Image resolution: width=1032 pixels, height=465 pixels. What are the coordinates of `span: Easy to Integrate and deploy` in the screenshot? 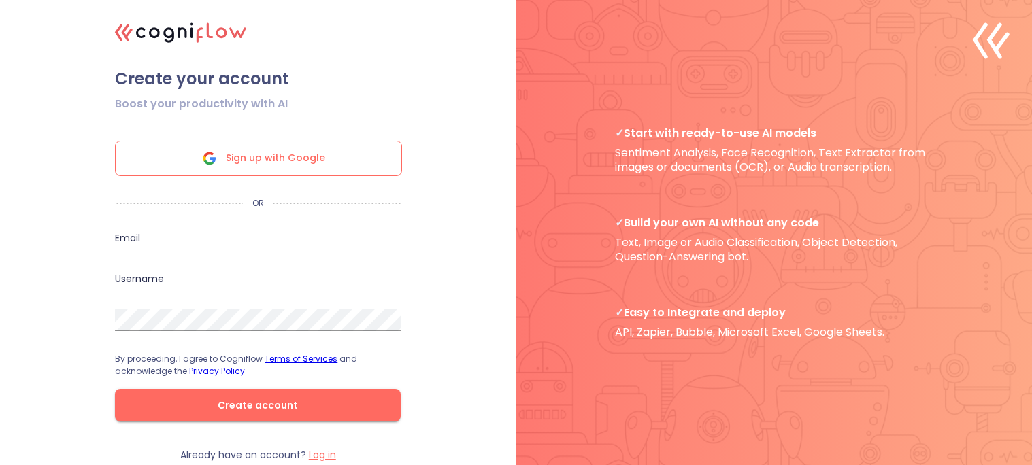 It's located at (774, 312).